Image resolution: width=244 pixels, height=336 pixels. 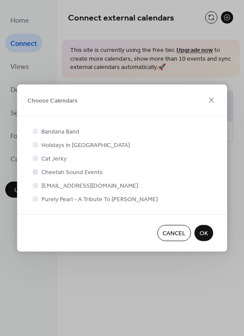 What do you see at coordinates (72, 172) in the screenshot?
I see `span: Cheetah Sound Events` at bounding box center [72, 172].